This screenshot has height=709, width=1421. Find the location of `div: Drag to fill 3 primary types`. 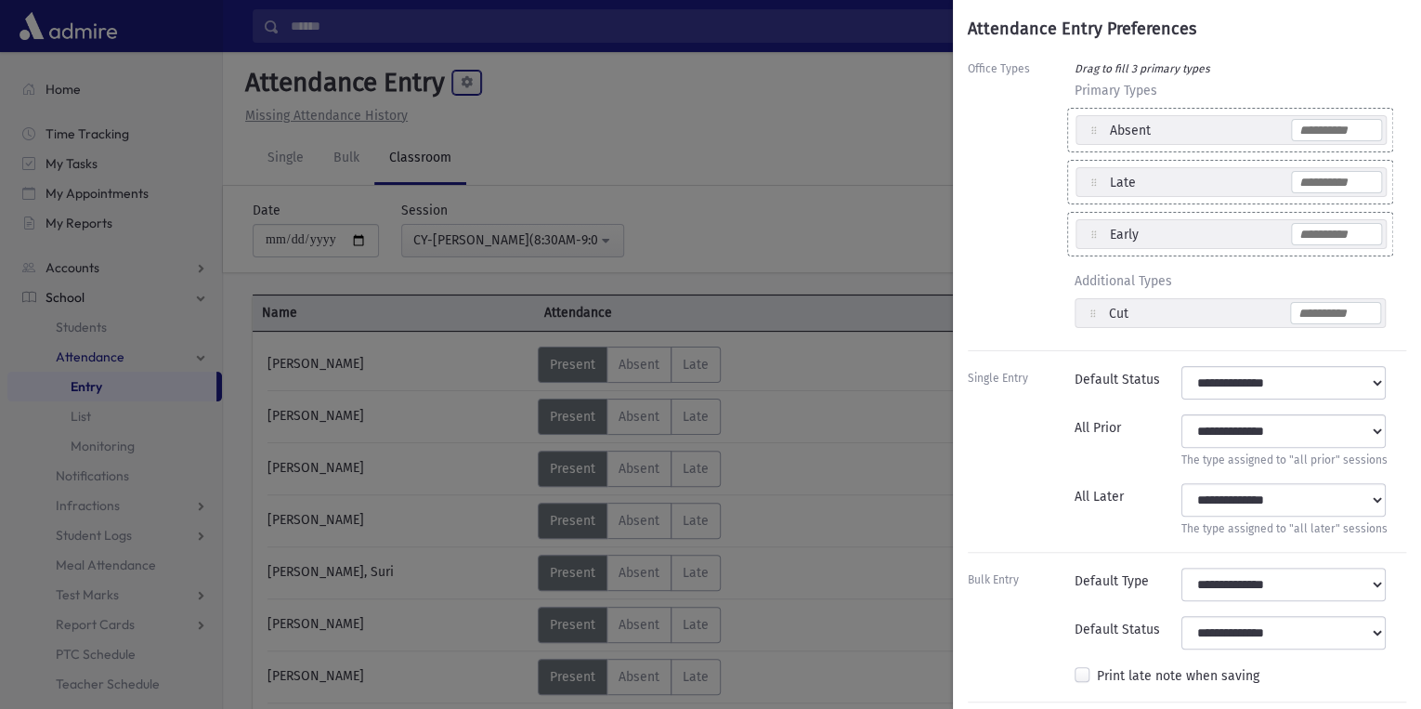

div: Drag to fill 3 primary types is located at coordinates (1230, 67).